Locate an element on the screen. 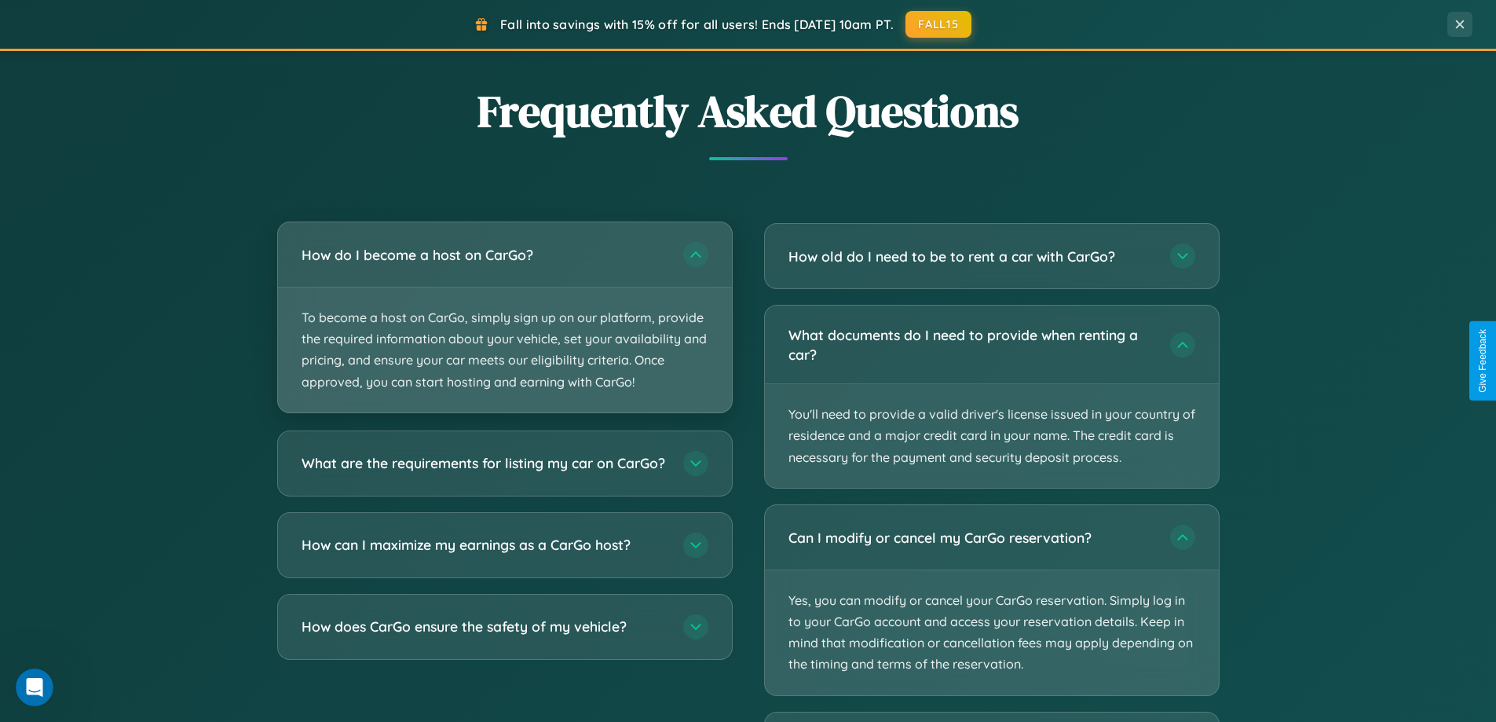 This screenshot has width=1496, height=722. h3: How does CarGo ensure the safety of my vehicle? is located at coordinates (484, 626).